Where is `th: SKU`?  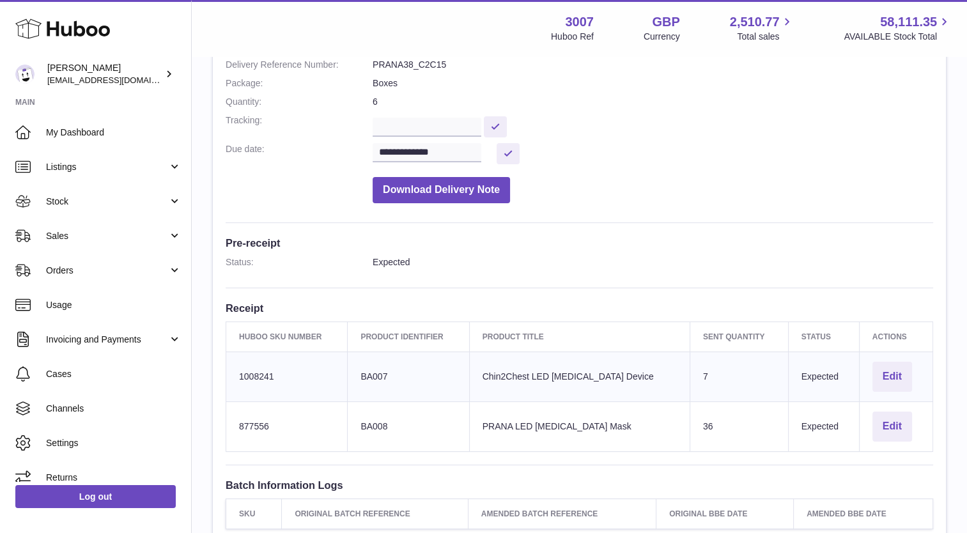
th: SKU is located at coordinates (254, 513).